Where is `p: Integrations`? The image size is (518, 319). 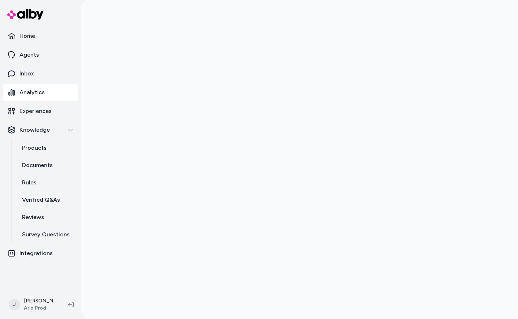
p: Integrations is located at coordinates (36, 254).